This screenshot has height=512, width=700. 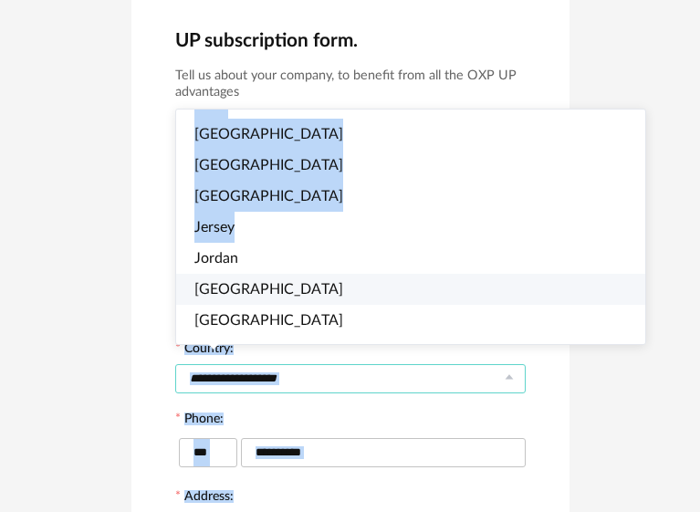 What do you see at coordinates (216, 258) in the screenshot?
I see `span: Jordan` at bounding box center [216, 258].